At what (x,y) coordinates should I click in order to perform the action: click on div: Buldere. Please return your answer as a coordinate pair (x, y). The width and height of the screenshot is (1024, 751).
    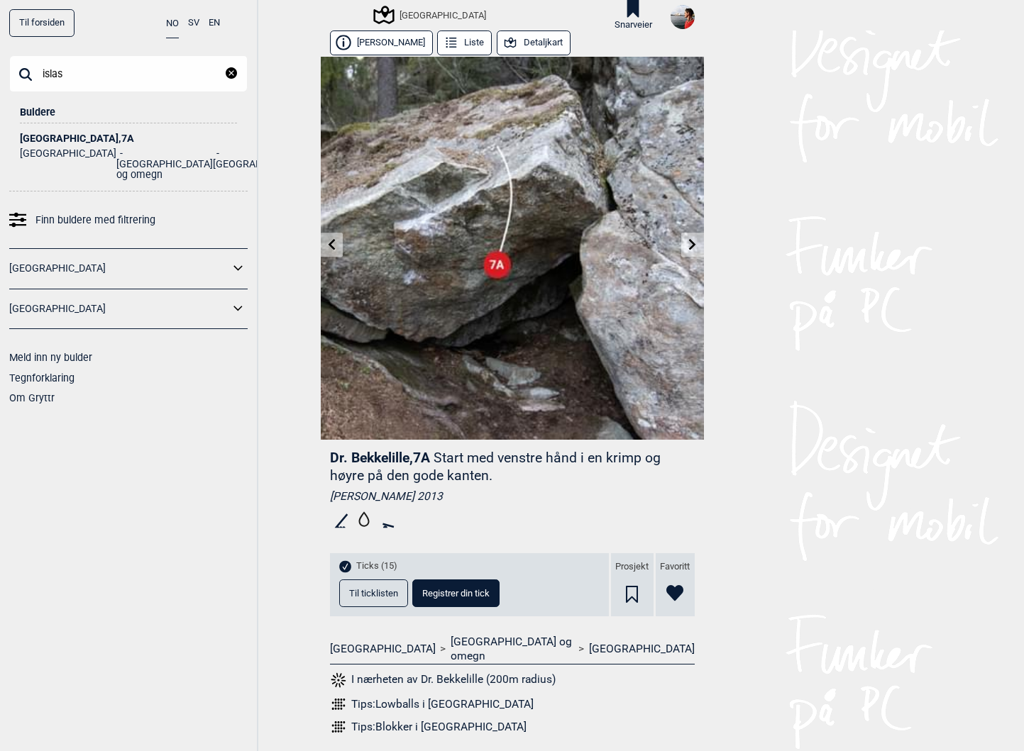
    Looking at the image, I should click on (128, 108).